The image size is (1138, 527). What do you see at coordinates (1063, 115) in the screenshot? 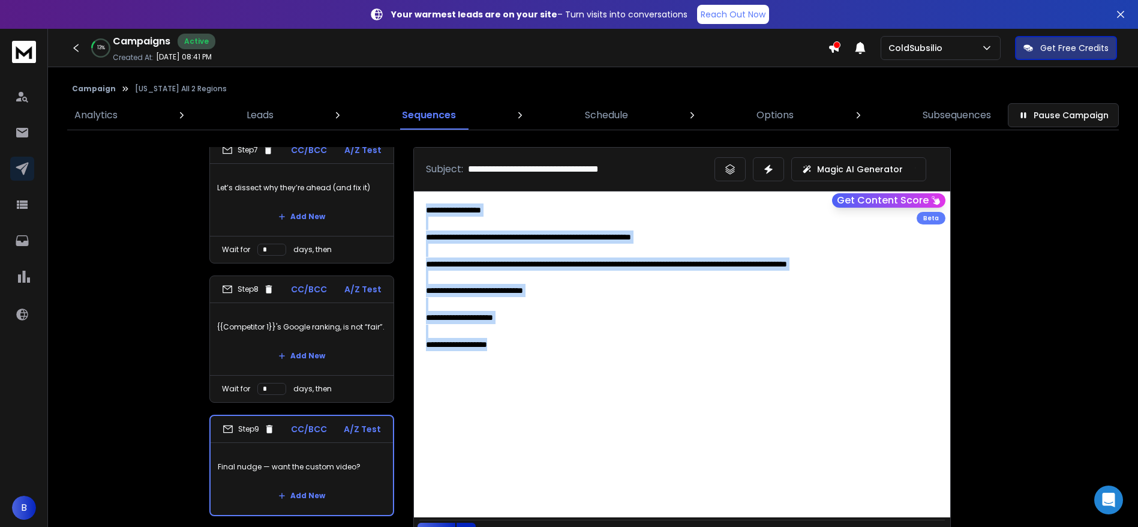
I see `button: Pause Campaign` at bounding box center [1063, 115].